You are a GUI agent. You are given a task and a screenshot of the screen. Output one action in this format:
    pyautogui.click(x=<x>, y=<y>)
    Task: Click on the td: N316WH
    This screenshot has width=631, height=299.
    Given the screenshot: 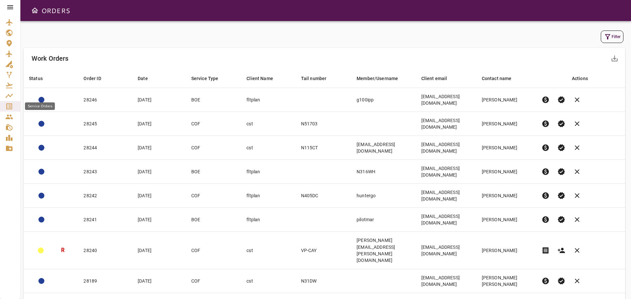 What is the action you would take?
    pyautogui.click(x=383, y=172)
    